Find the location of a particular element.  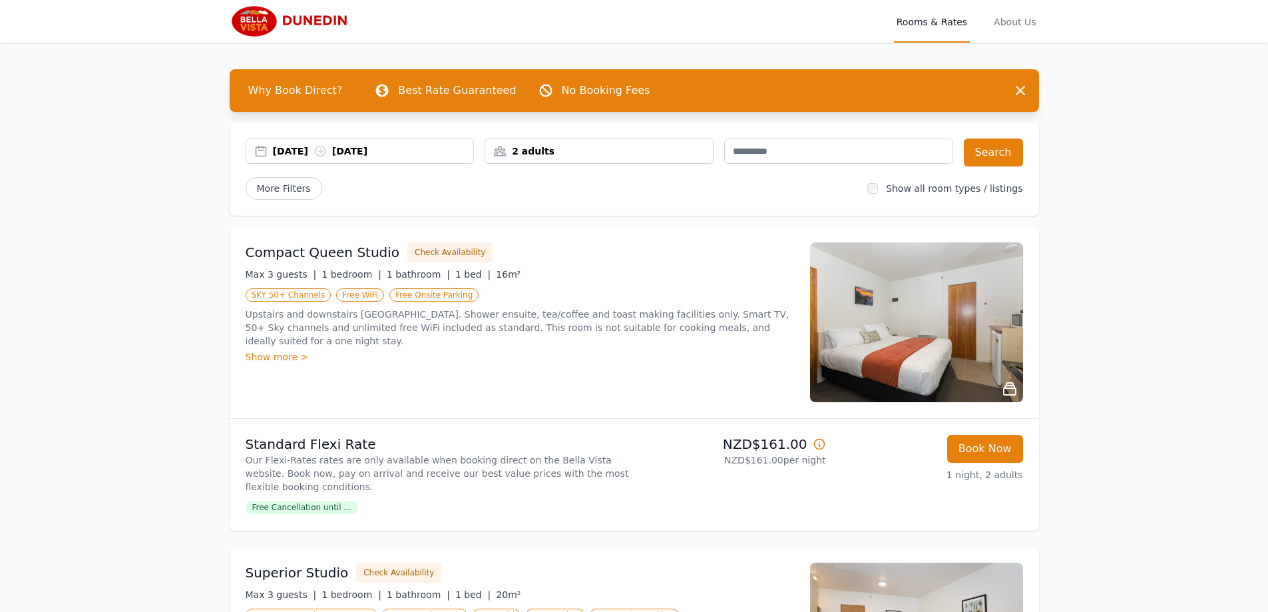

button: Search is located at coordinates (993, 152).